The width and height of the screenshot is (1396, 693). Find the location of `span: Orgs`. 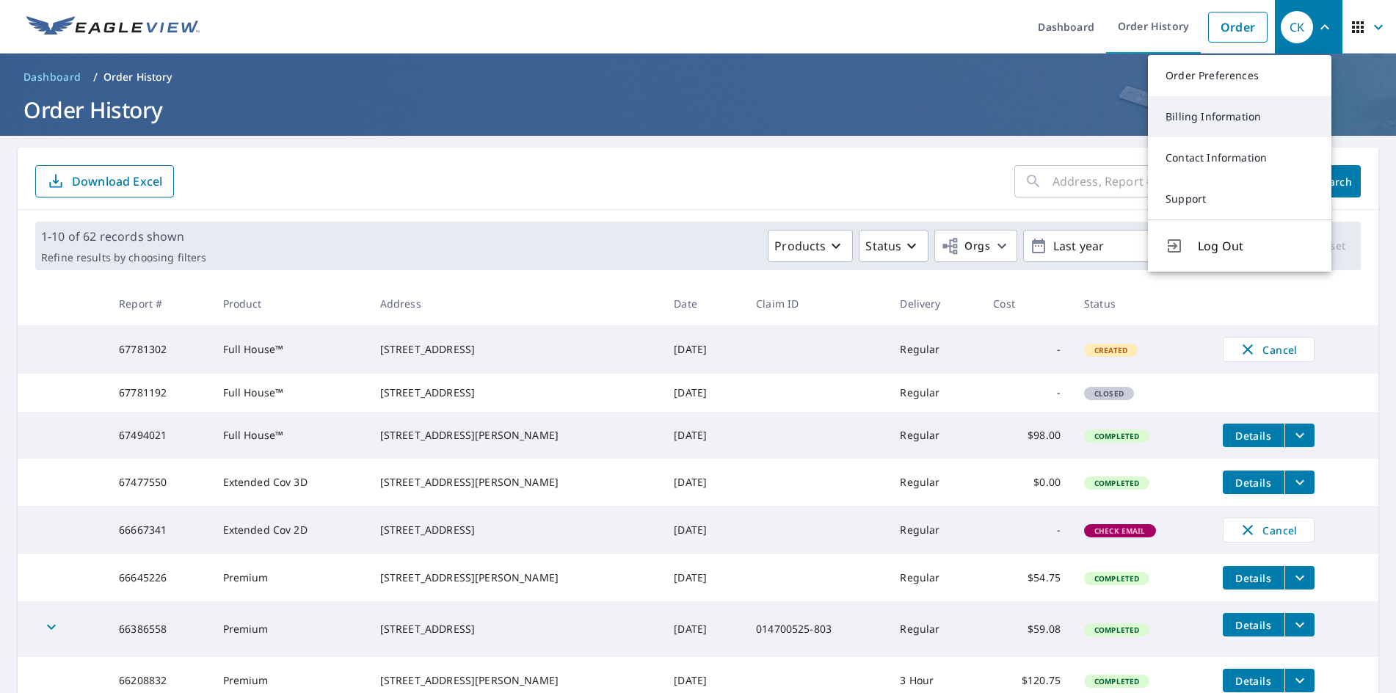

span: Orgs is located at coordinates (965, 246).